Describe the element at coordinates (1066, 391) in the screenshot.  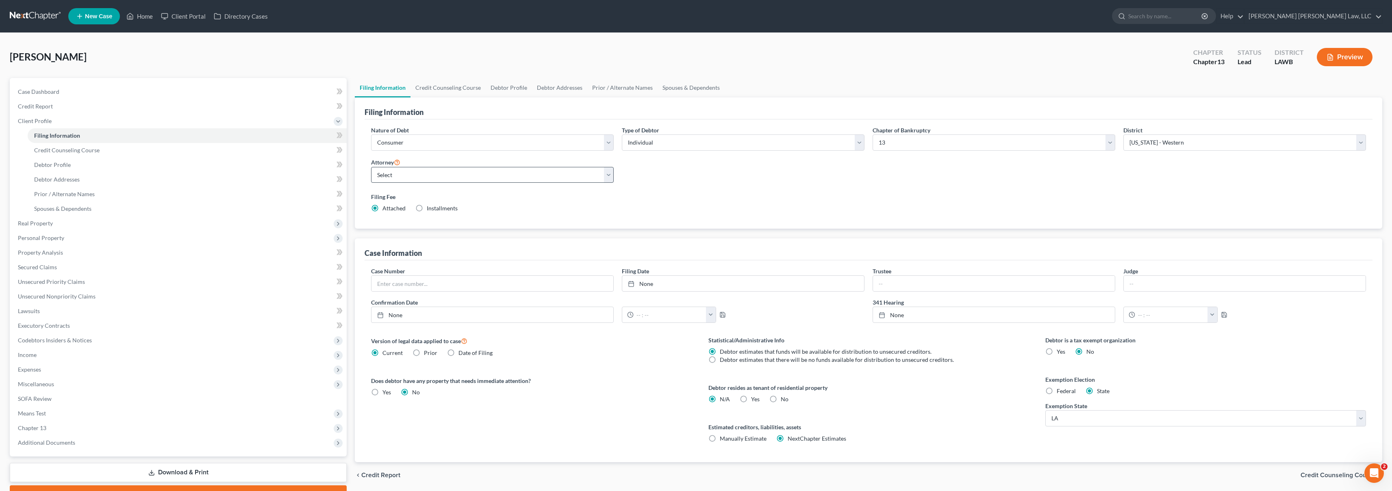
I see `span: Federal` at that location.